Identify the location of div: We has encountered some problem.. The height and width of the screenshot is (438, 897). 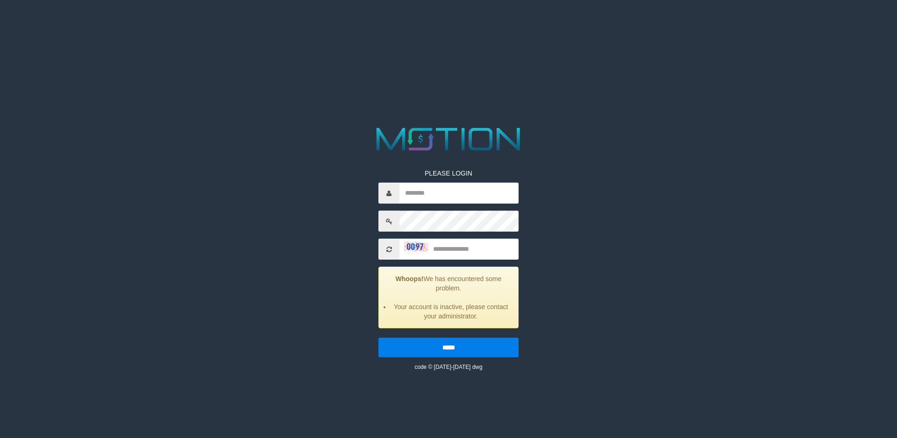
(449, 298).